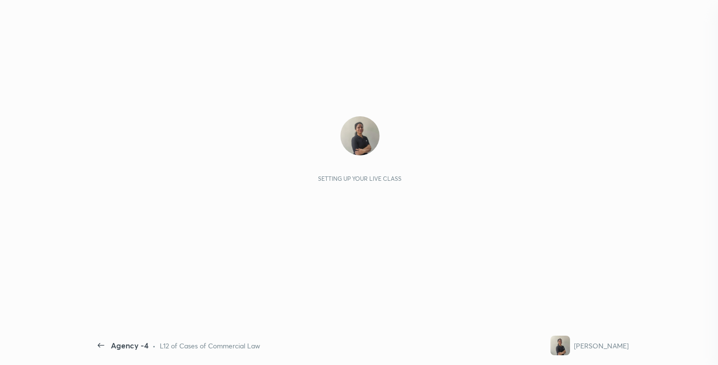 The height and width of the screenshot is (365, 718). I want to click on div: Agency -4, so click(129, 345).